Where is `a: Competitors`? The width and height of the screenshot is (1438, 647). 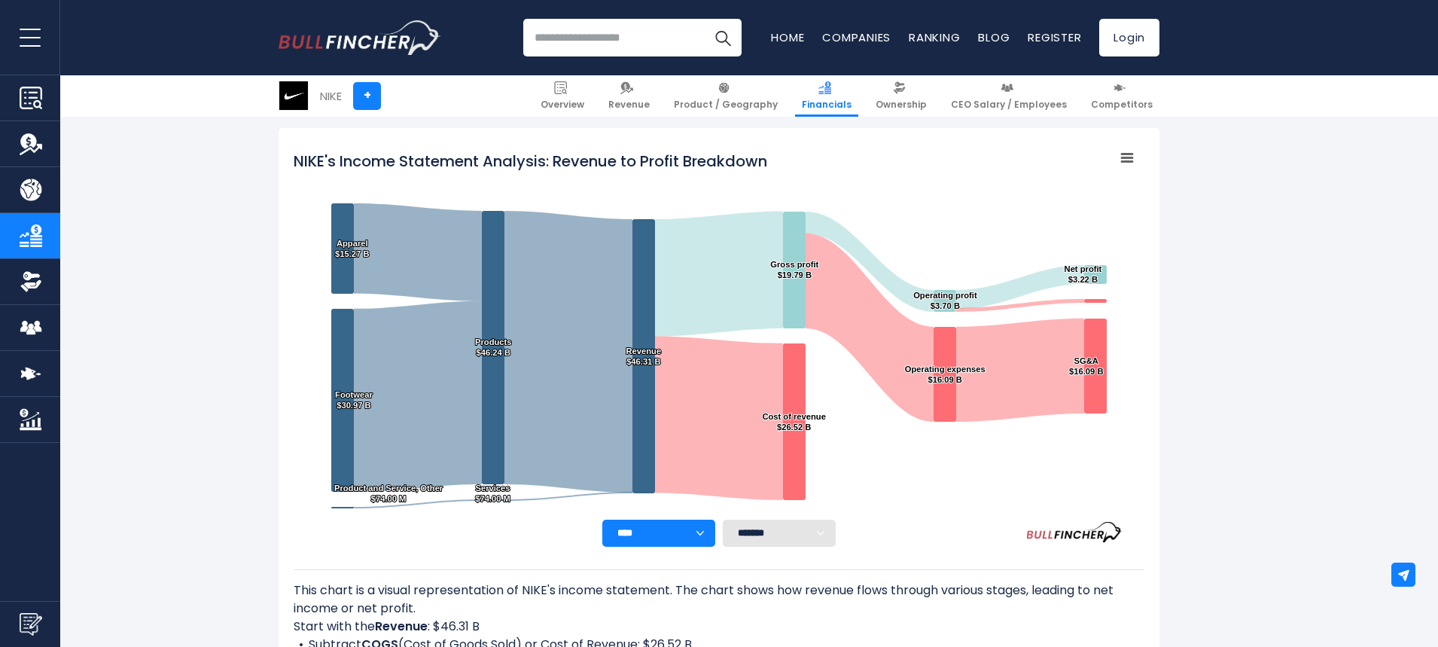 a: Competitors is located at coordinates (1122, 96).